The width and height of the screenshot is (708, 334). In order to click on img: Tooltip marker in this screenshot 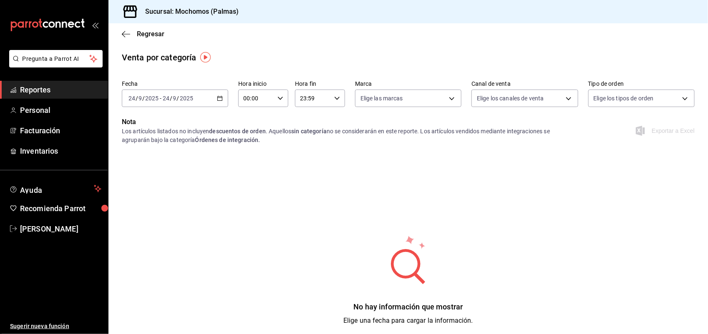, I will do `click(205, 57)`.